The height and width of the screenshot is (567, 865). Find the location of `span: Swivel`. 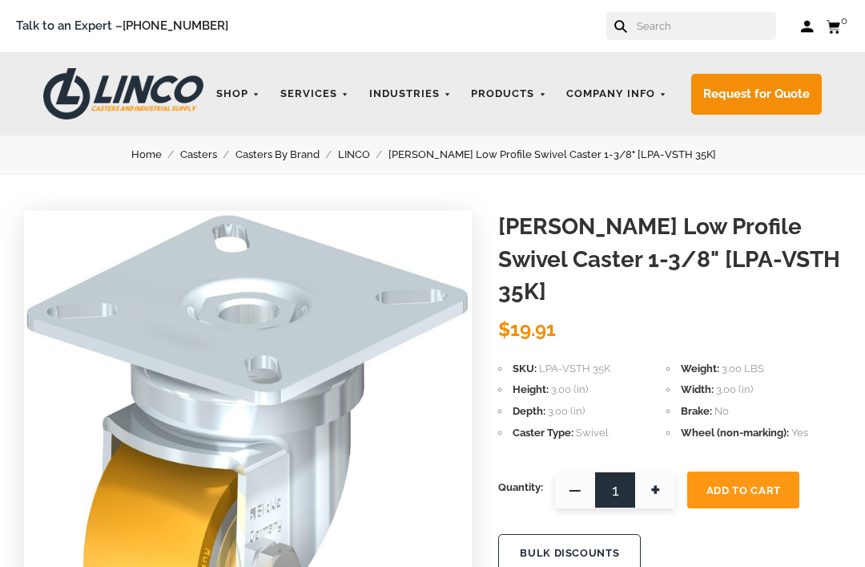

span: Swivel is located at coordinates (592, 432).